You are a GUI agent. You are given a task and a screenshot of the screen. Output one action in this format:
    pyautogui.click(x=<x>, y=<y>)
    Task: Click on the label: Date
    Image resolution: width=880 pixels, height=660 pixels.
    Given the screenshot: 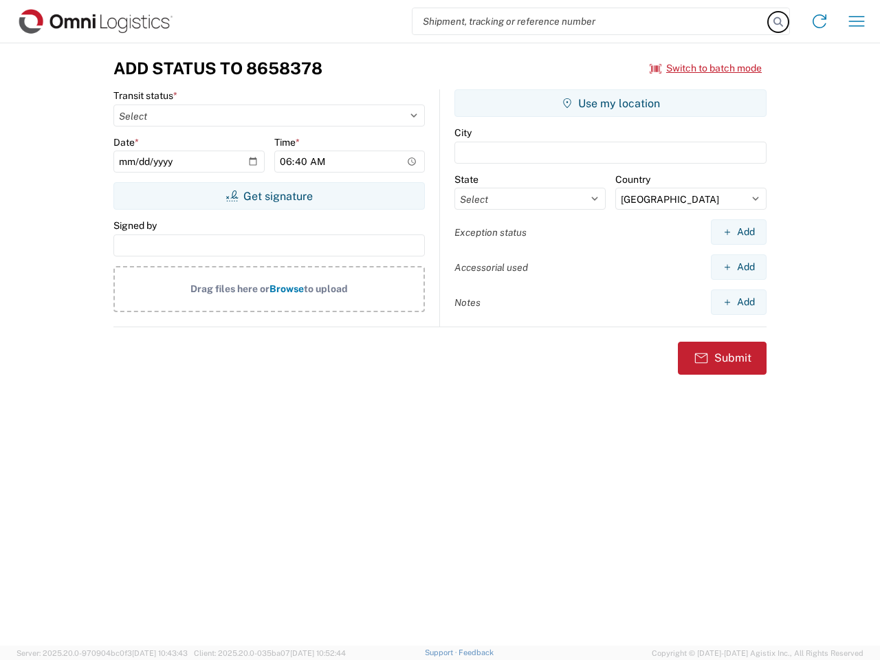 What is the action you would take?
    pyautogui.click(x=126, y=142)
    